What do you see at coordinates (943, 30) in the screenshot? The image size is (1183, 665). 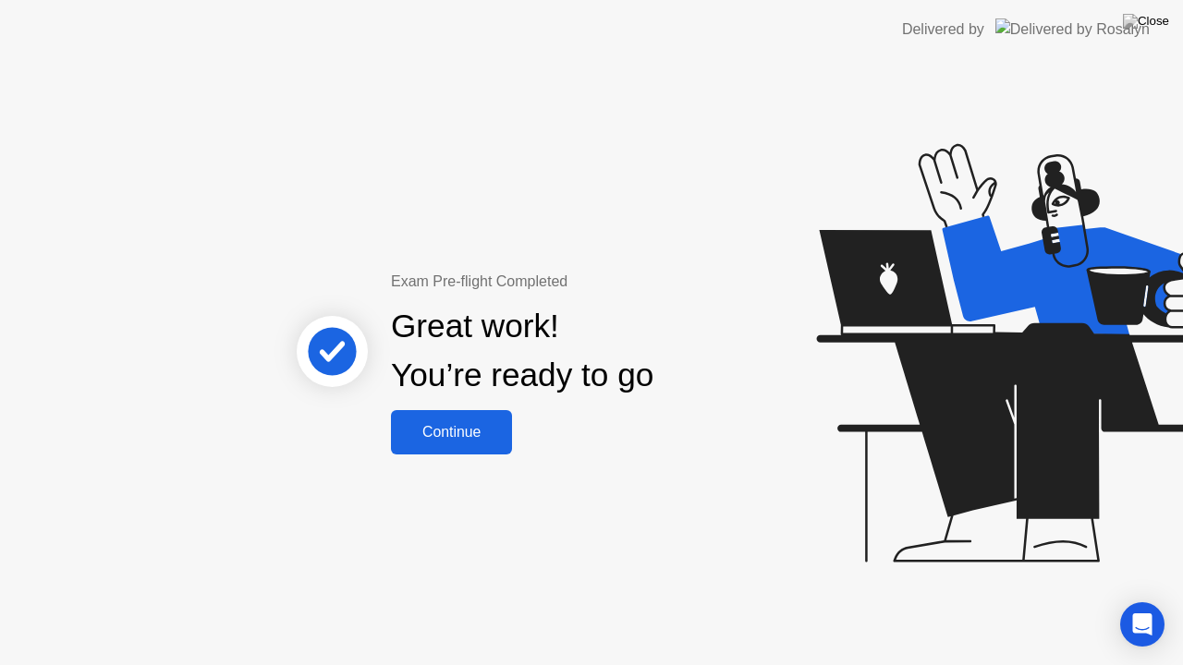 I see `div: Delivered by` at bounding box center [943, 30].